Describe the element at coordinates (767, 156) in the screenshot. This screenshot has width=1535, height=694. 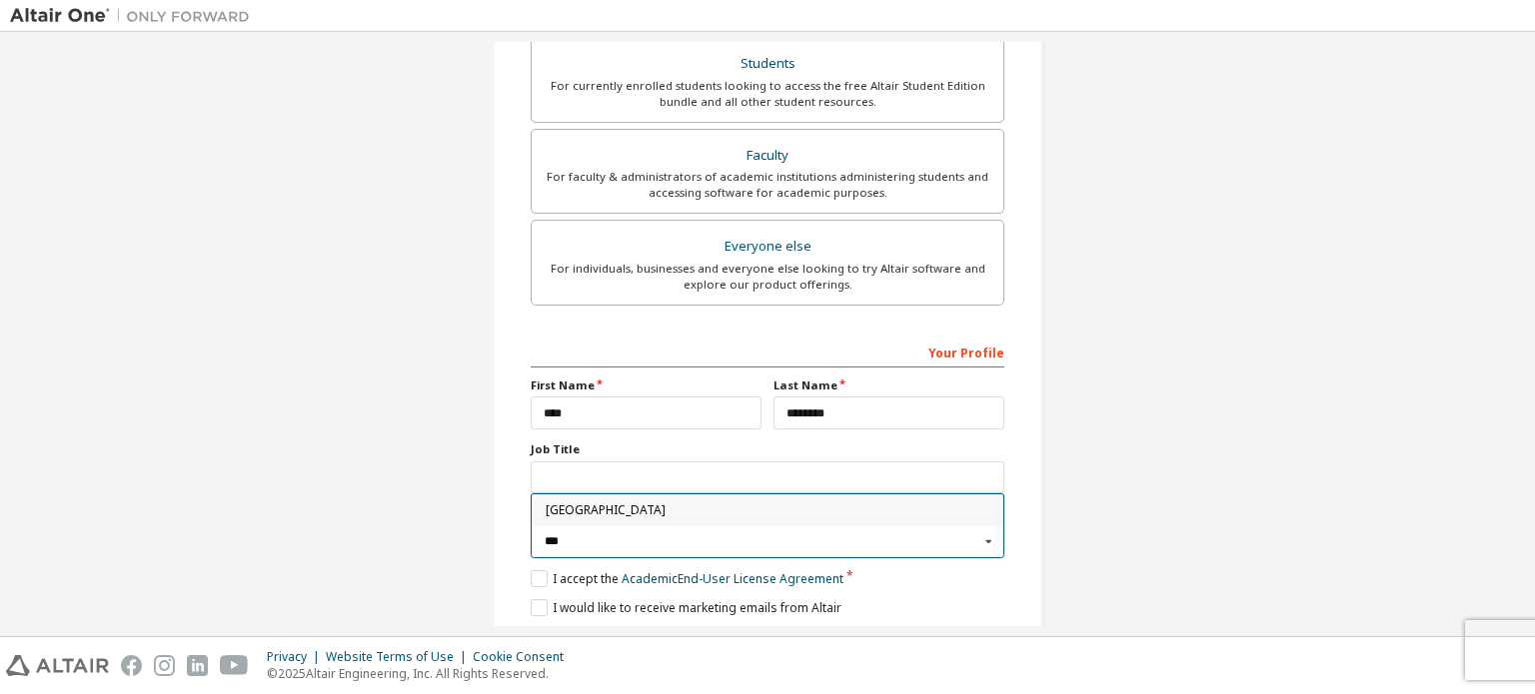
I see `div: Faculty` at that location.